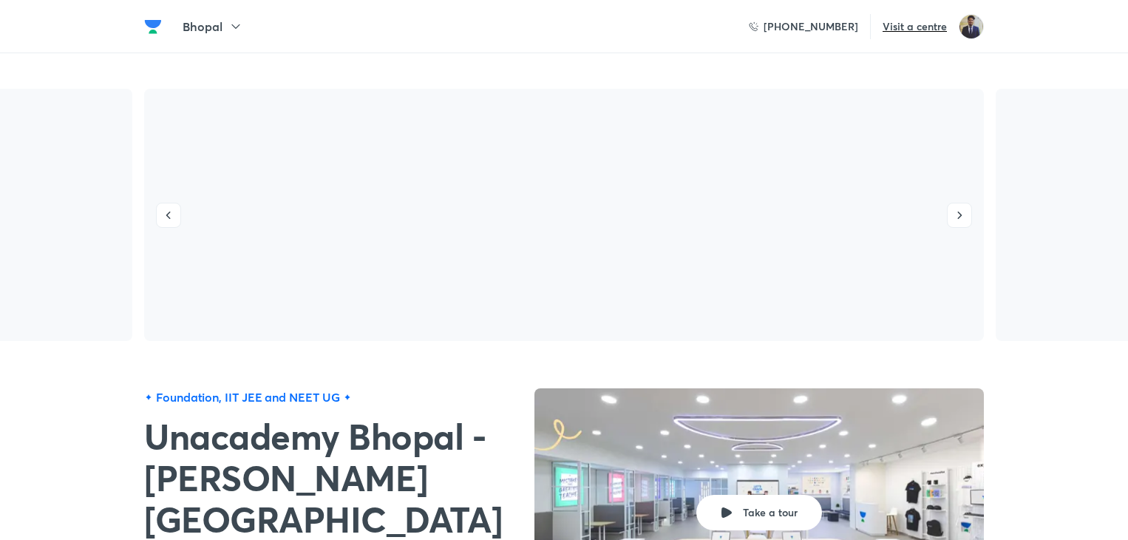 The width and height of the screenshot is (1128, 540). Describe the element at coordinates (770, 512) in the screenshot. I see `span: Take a tour` at that location.